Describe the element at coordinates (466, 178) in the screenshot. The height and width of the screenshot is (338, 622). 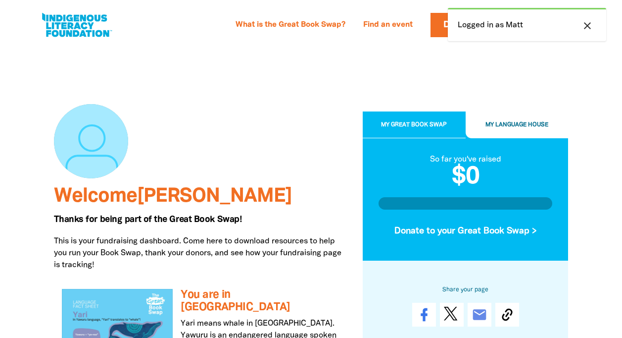
I see `h2: $0` at that location.